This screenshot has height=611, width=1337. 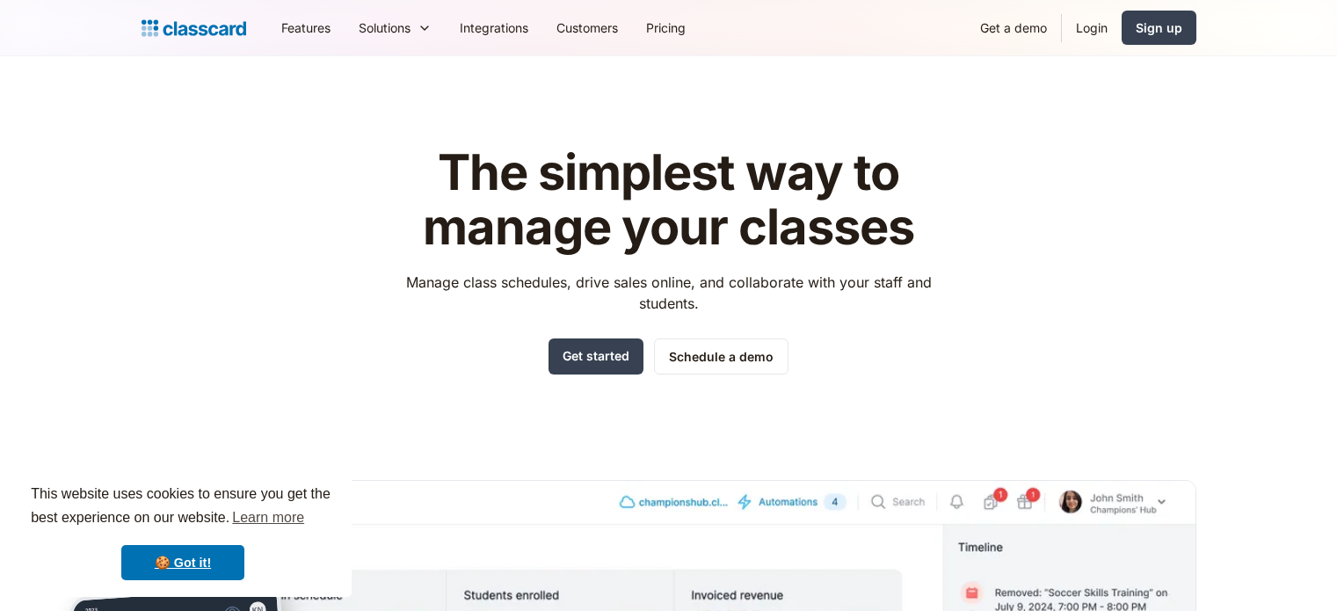 What do you see at coordinates (494, 27) in the screenshot?
I see `a: Integrations` at bounding box center [494, 27].